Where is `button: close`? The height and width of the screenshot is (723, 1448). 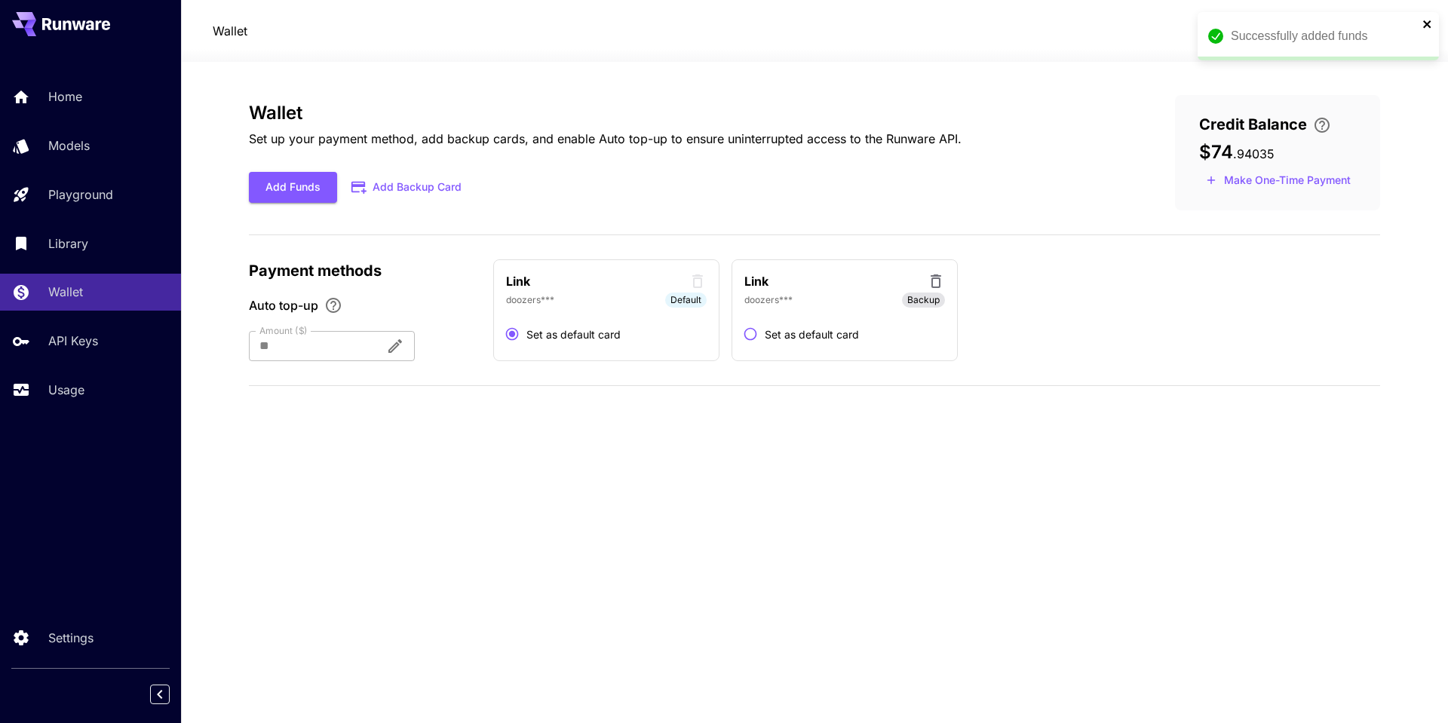 button: close is located at coordinates (1428, 24).